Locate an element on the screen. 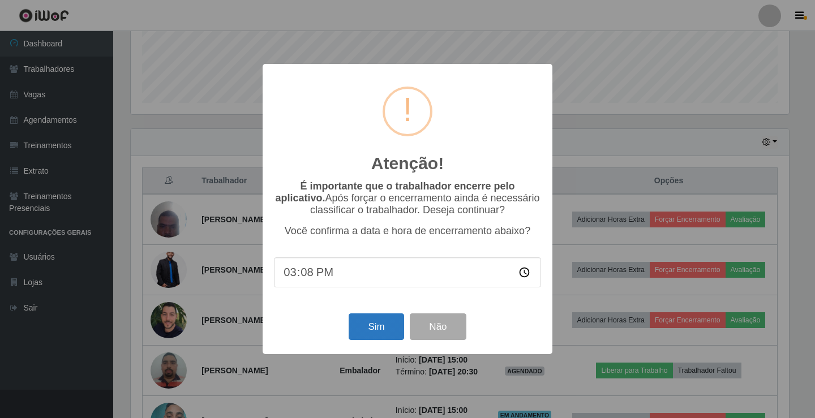 Image resolution: width=815 pixels, height=418 pixels. button: Sim is located at coordinates (376, 327).